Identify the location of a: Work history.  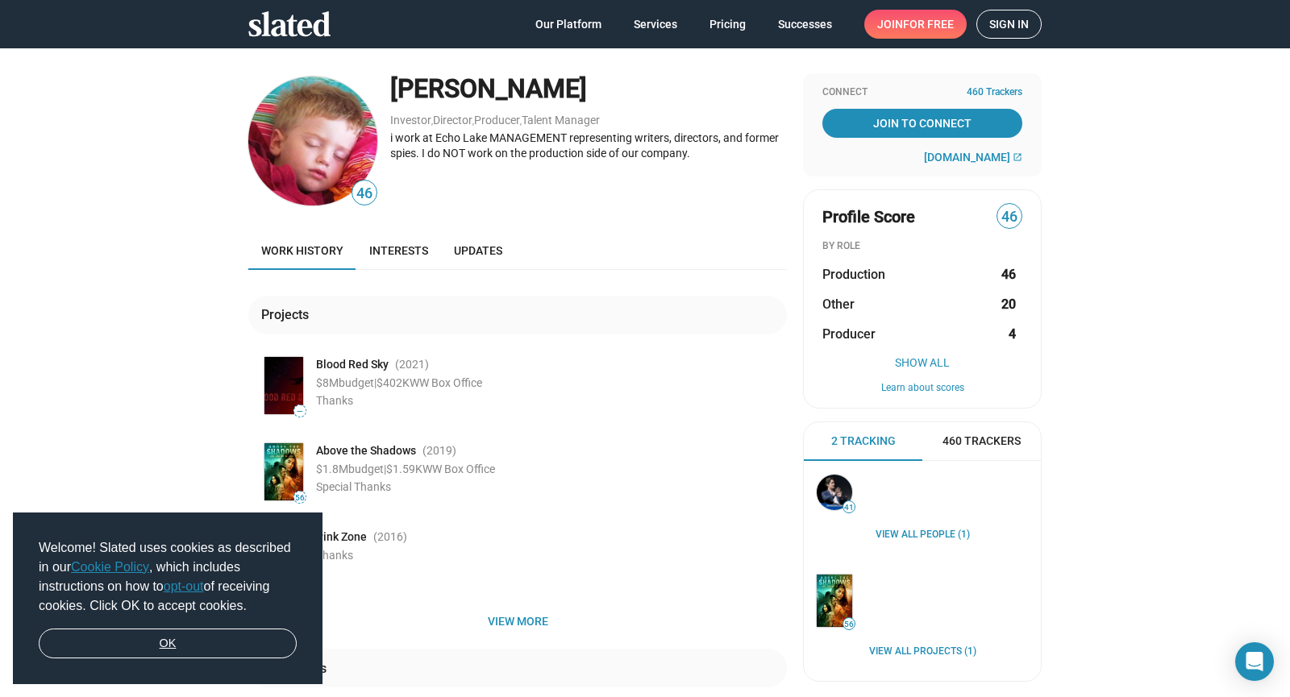
(302, 251).